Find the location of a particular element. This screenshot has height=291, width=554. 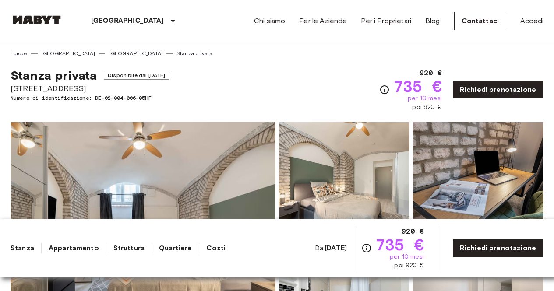

a: Costi is located at coordinates (216, 248).